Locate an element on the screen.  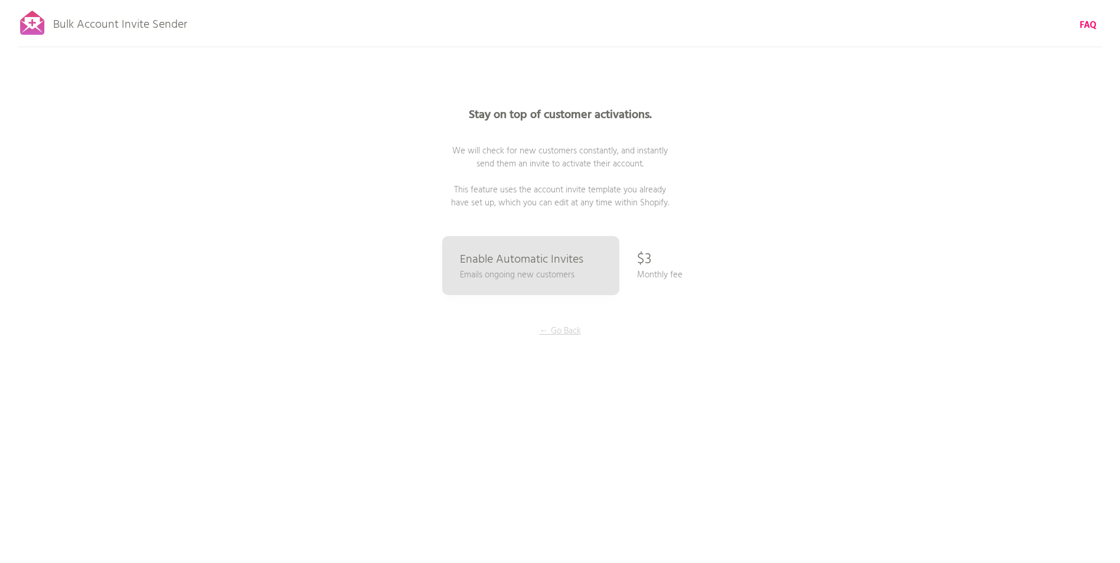
p: ← Go Back is located at coordinates (560, 331).